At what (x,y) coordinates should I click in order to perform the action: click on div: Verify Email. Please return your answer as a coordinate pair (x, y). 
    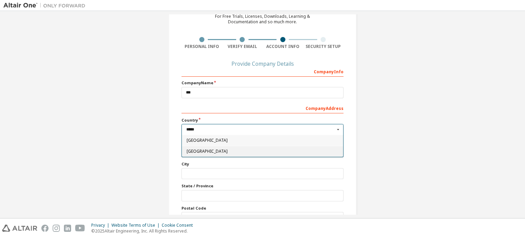
    Looking at the image, I should click on (242, 46).